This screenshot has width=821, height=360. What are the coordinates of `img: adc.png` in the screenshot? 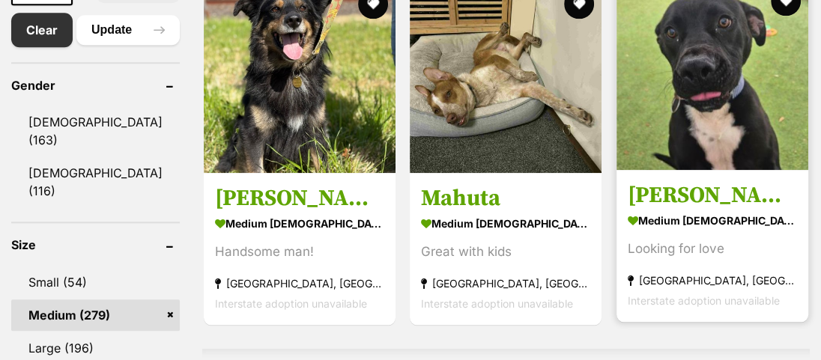 It's located at (539, 6).